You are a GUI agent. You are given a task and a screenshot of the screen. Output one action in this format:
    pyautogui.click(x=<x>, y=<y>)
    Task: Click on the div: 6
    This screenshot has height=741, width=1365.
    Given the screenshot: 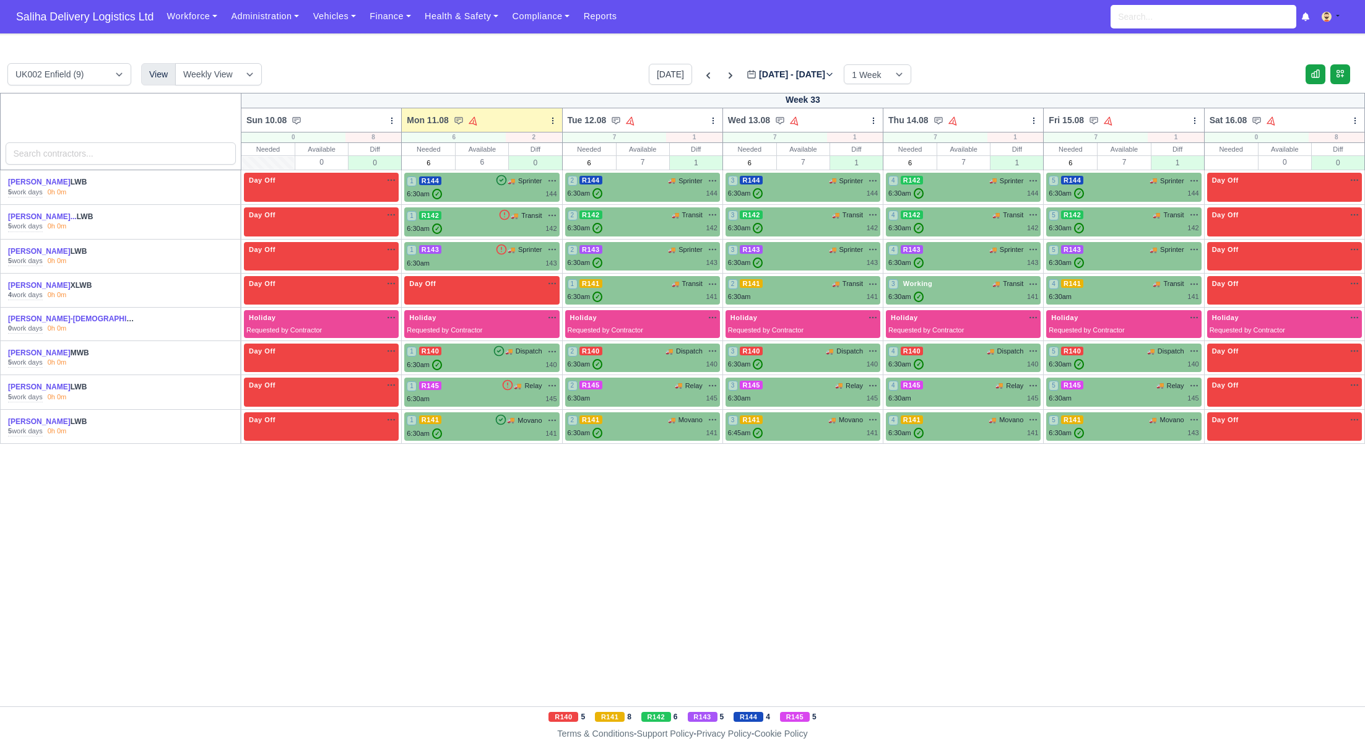 What is the action you would take?
    pyautogui.click(x=481, y=162)
    